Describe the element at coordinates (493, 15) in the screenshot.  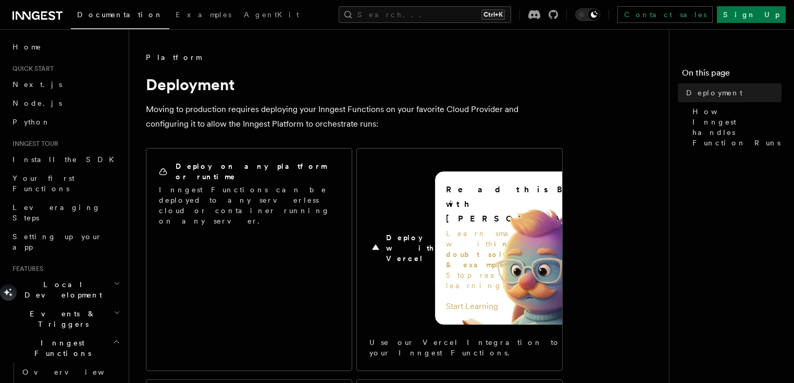
I see `kbd: Ctrl+K` at that location.